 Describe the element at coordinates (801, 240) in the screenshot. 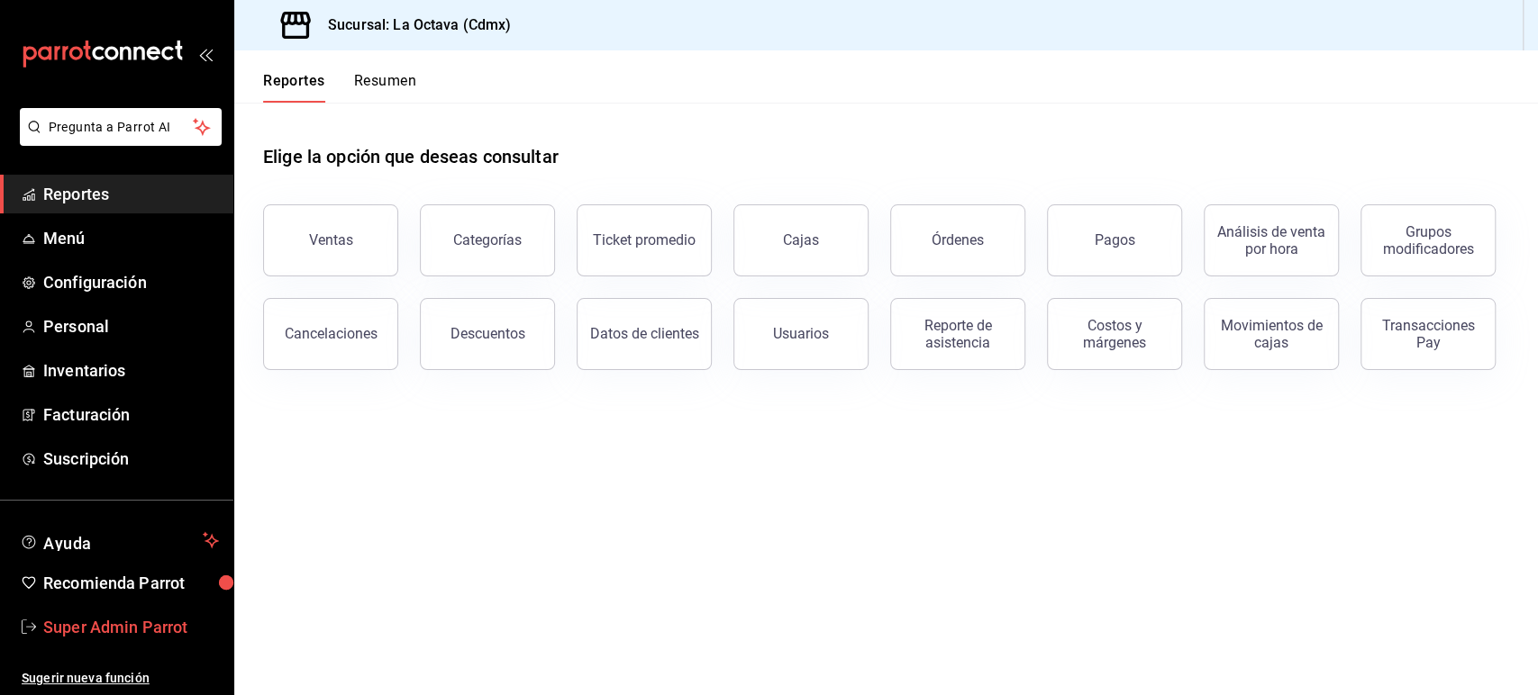

I see `button: Cajas` at that location.